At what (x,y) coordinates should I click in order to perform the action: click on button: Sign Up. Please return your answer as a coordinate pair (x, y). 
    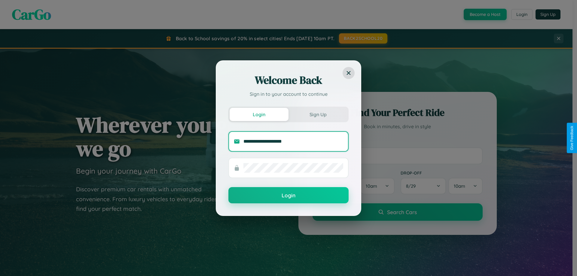
    Looking at the image, I should click on (318, 115).